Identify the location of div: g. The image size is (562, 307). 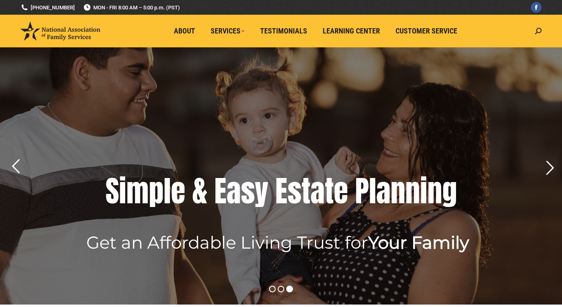
(449, 191).